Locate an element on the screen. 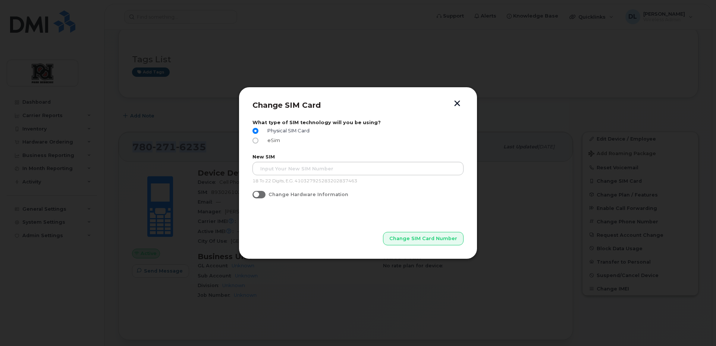 The image size is (716, 346). input: eSim is located at coordinates (256, 141).